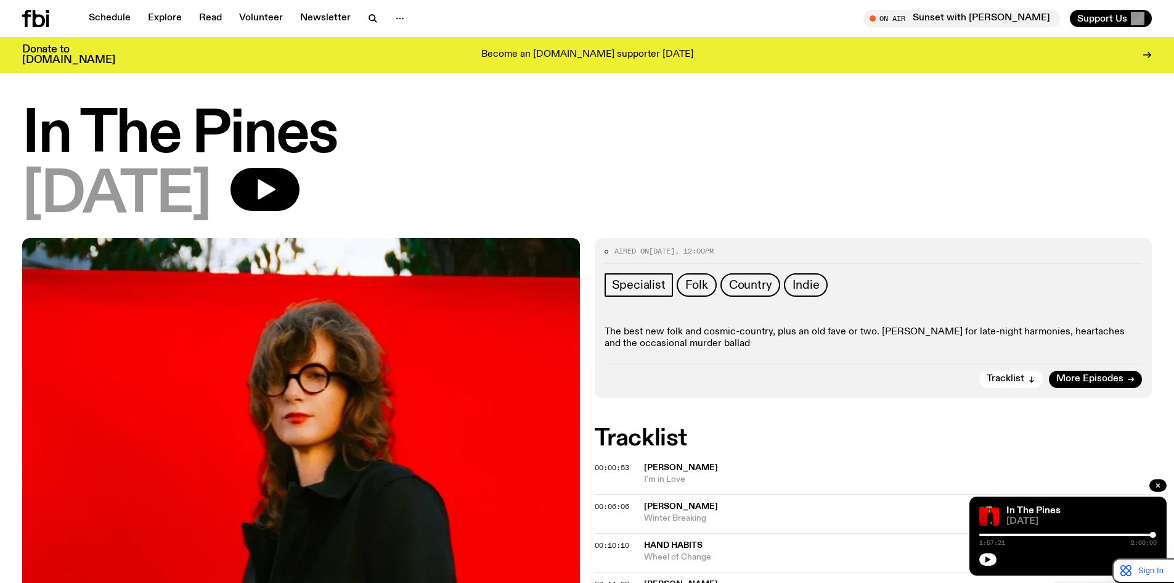 This screenshot has width=1174, height=583. I want to click on span: Indie, so click(806, 285).